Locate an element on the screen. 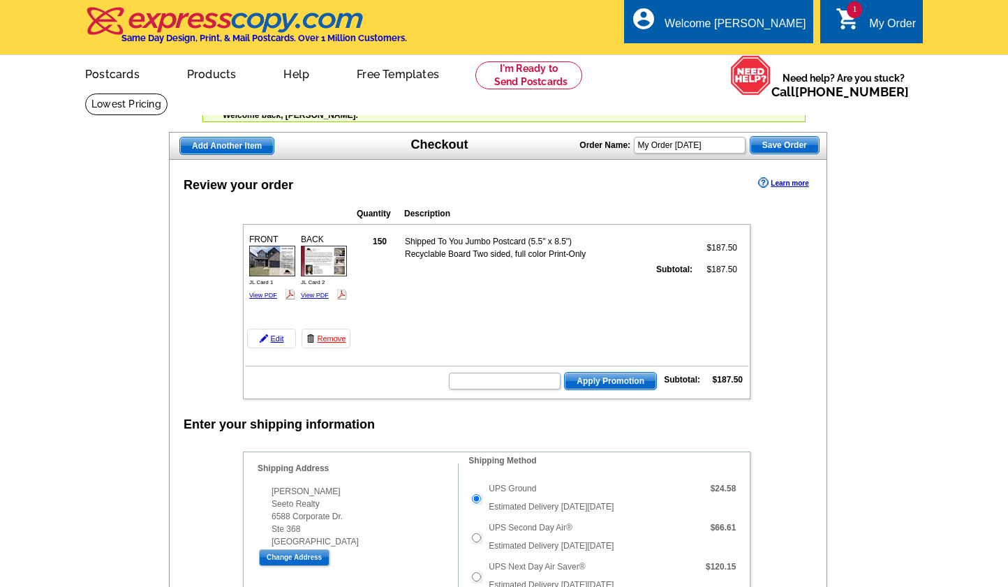  button: Save Order is located at coordinates (785, 145).